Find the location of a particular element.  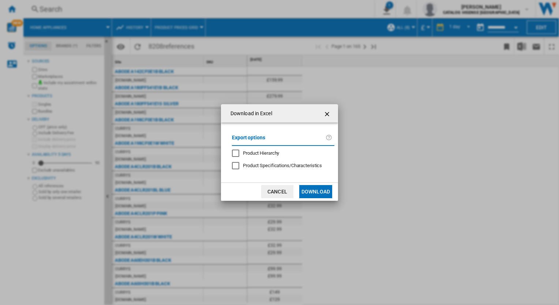

span: Product Hierarchy is located at coordinates (261, 153).